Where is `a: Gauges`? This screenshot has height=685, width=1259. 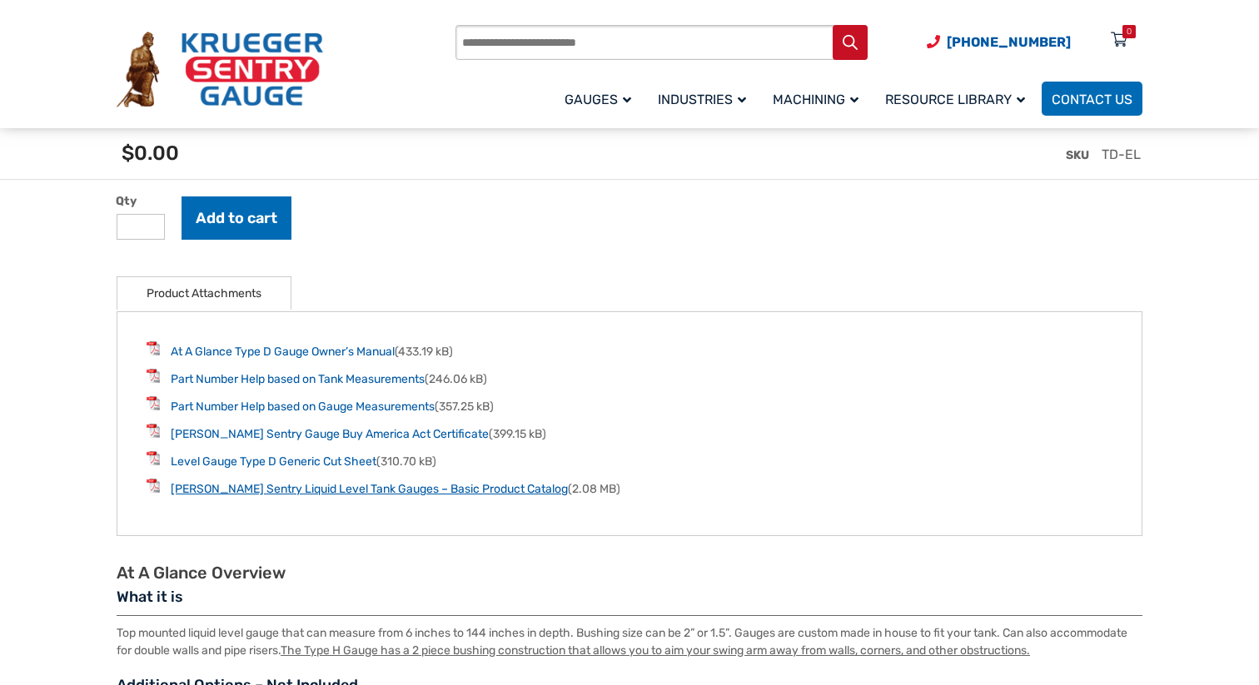
a: Gauges is located at coordinates (601, 98).